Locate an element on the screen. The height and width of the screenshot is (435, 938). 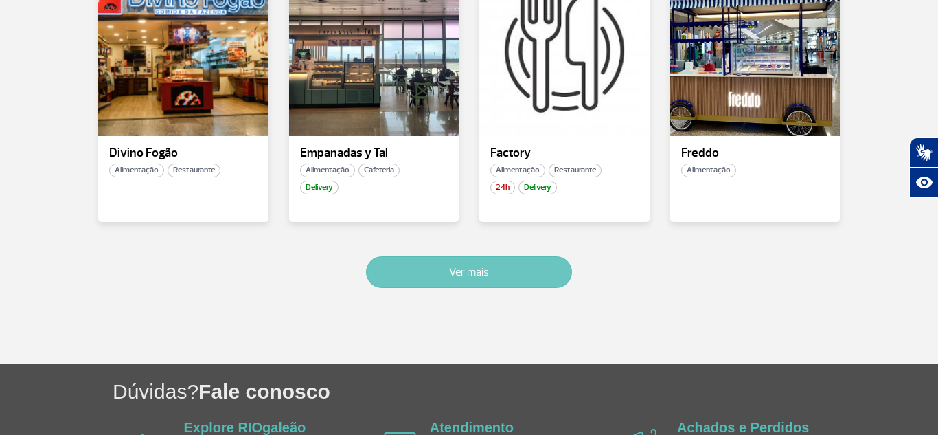
button: Abrir recursos assistivos. is located at coordinates (923, 183).